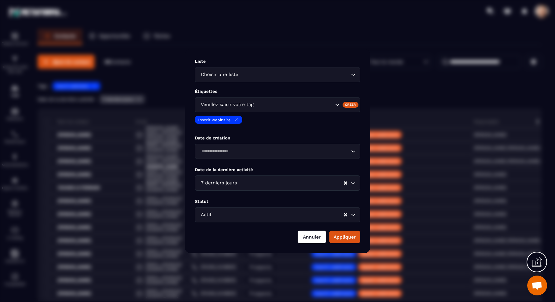 This screenshot has width=555, height=302. What do you see at coordinates (219, 75) in the screenshot?
I see `span: Choisir une liste` at bounding box center [219, 75].